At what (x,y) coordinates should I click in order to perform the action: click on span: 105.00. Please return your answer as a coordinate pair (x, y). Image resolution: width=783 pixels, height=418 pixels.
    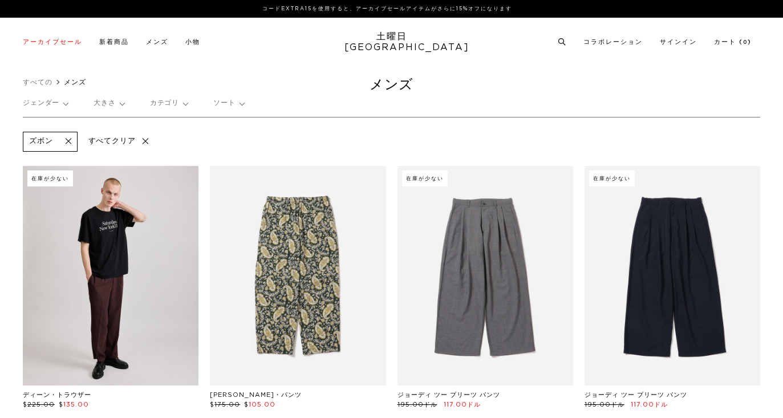
    Looking at the image, I should click on (262, 404).